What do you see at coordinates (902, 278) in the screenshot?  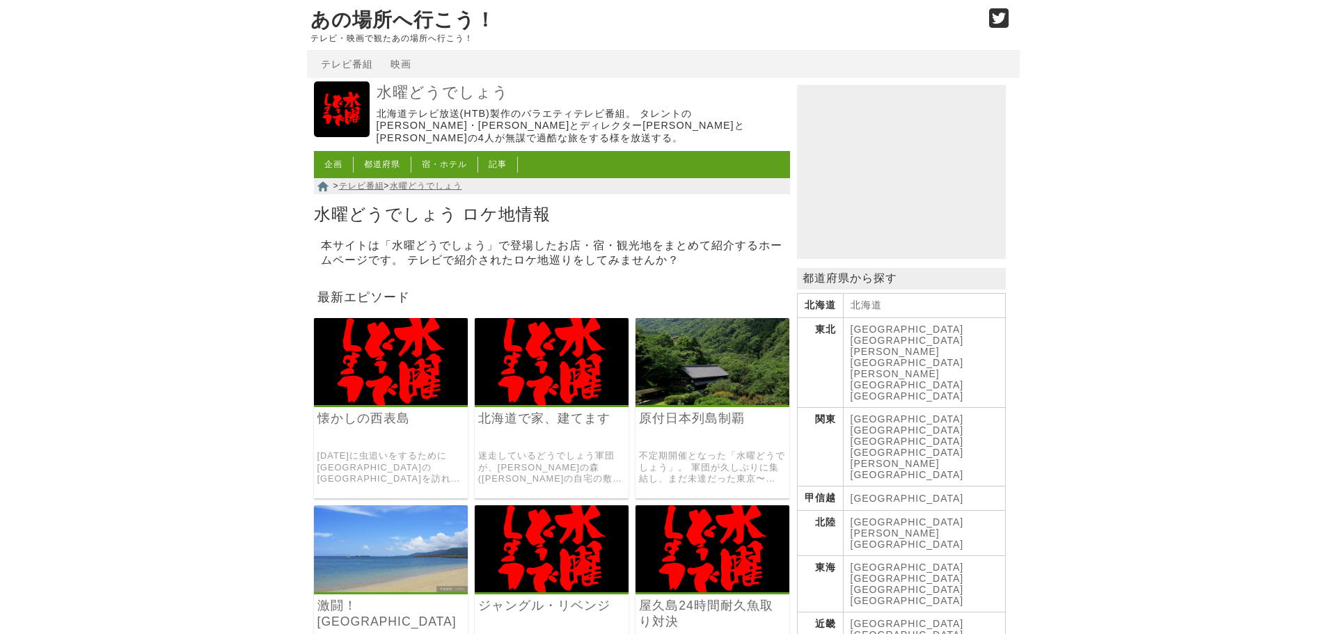 I see `p: 都道府県から探す` at bounding box center [902, 278].